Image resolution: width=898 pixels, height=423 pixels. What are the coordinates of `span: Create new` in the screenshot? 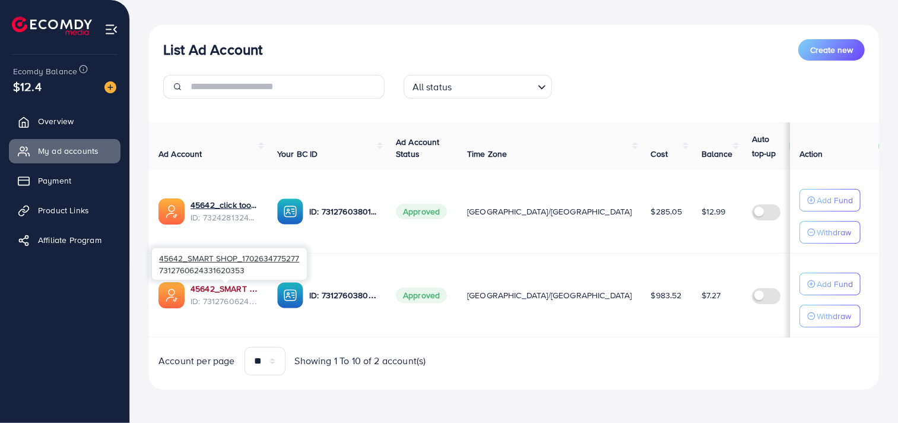 It's located at (831, 50).